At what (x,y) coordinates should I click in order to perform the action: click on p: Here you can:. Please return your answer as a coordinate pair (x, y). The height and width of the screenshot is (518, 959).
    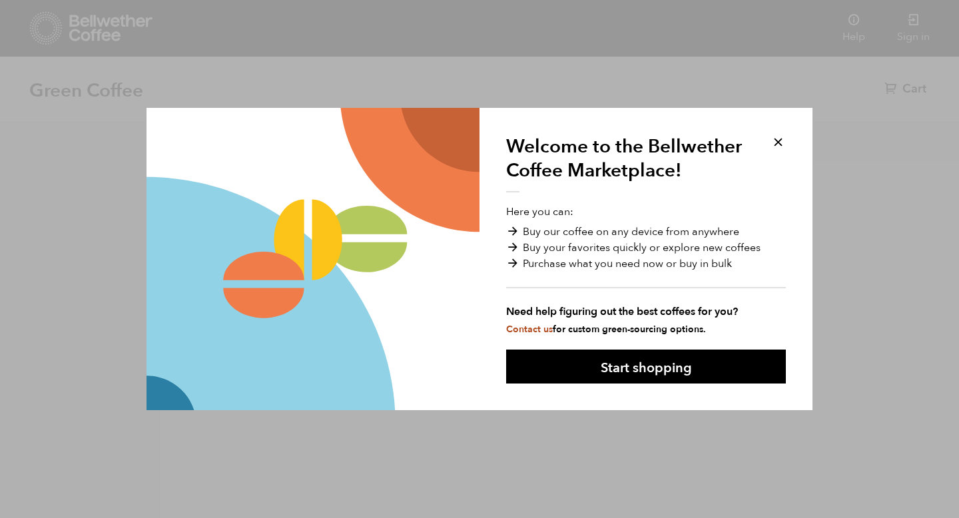
    Looking at the image, I should click on (646, 270).